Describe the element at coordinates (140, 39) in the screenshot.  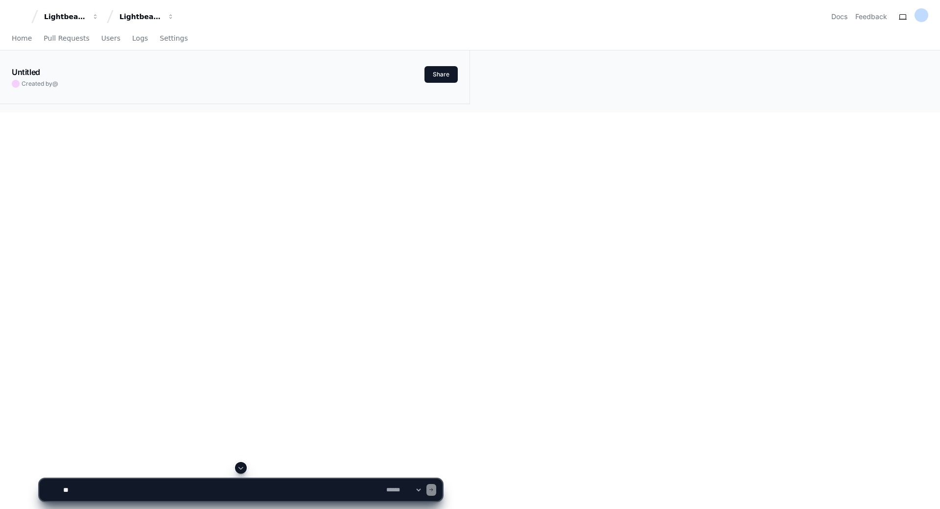
I see `a: Logs` at that location.